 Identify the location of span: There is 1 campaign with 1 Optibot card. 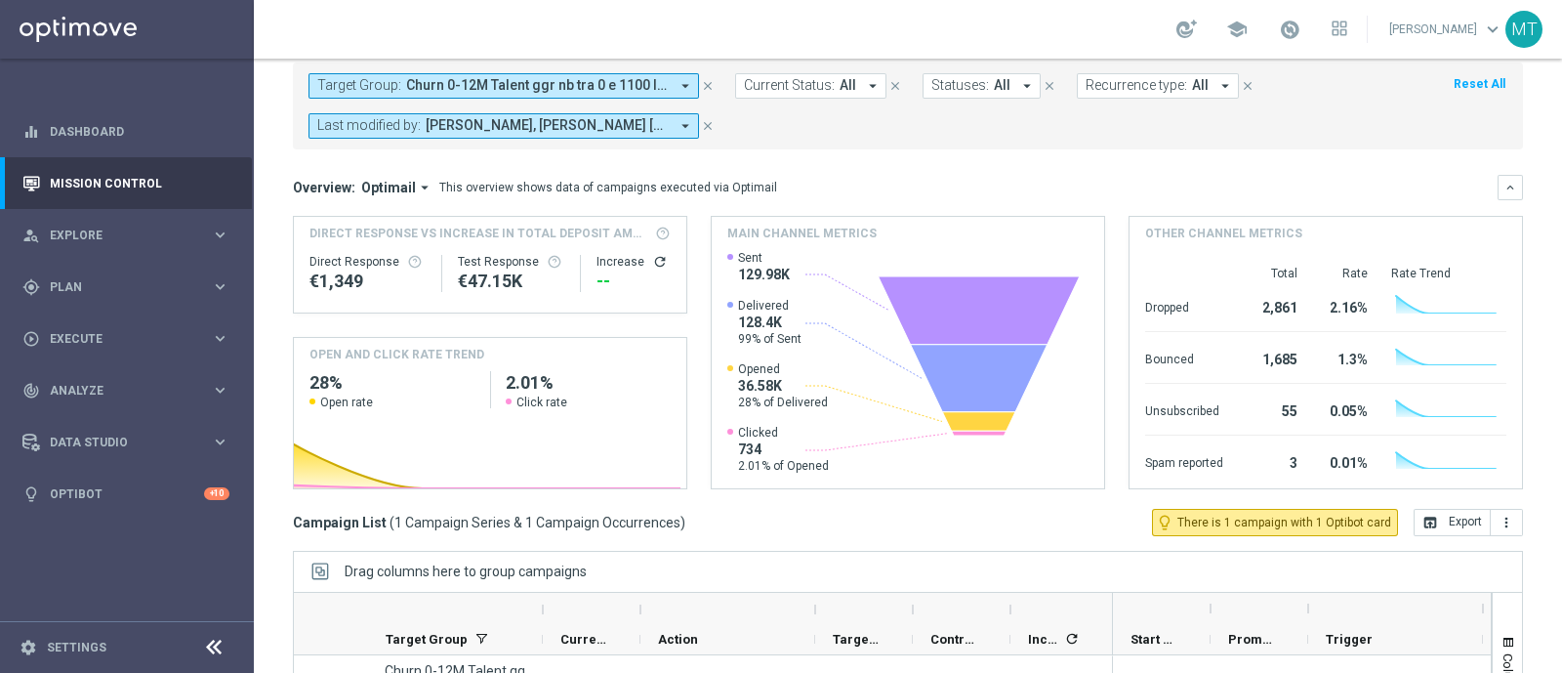
(1284, 522).